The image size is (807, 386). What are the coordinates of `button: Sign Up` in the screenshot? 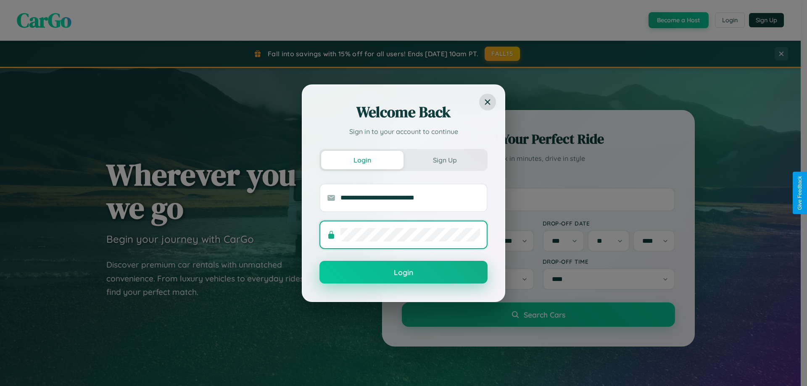 It's located at (445, 160).